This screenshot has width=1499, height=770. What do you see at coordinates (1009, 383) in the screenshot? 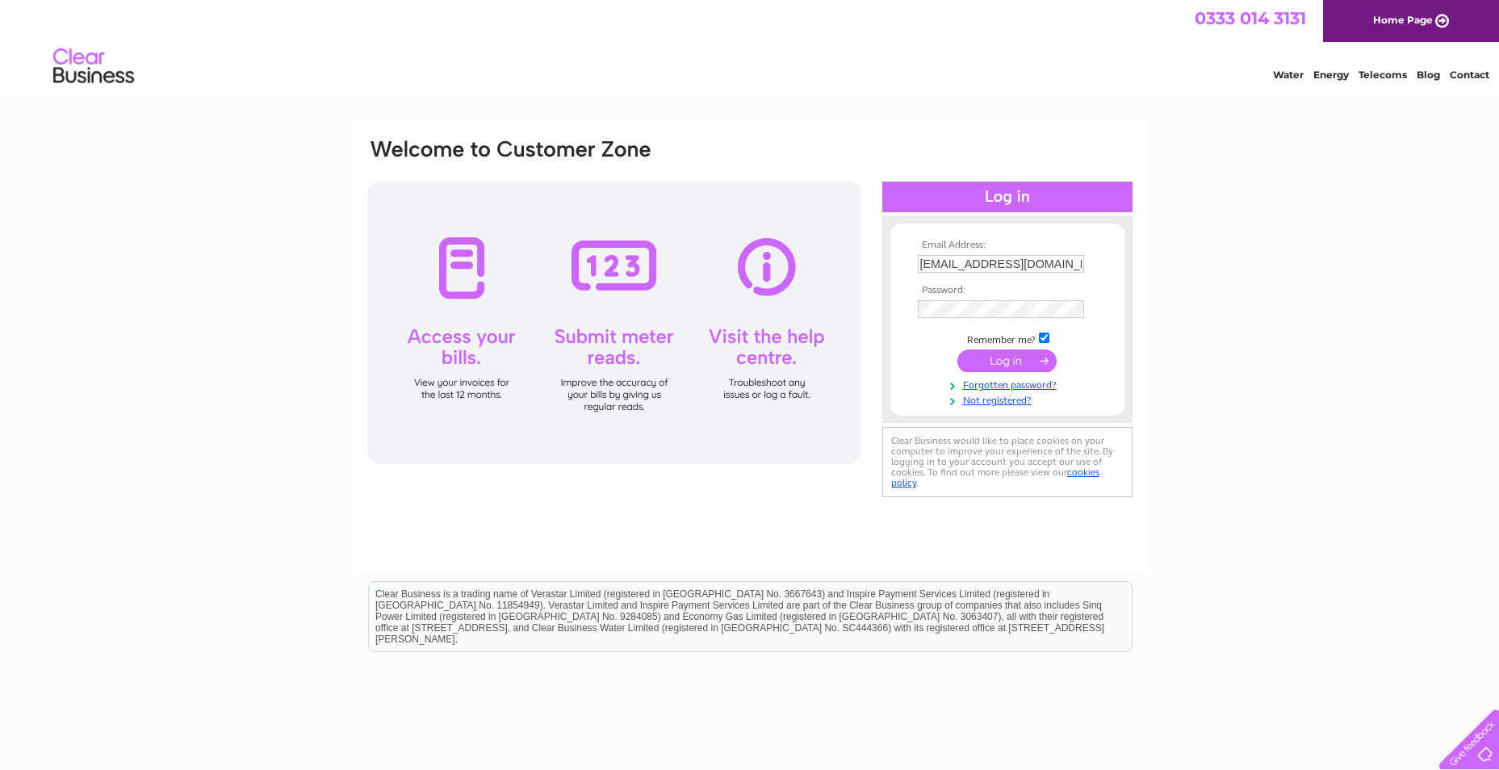
I see `a: Forgotten password?` at bounding box center [1009, 383].